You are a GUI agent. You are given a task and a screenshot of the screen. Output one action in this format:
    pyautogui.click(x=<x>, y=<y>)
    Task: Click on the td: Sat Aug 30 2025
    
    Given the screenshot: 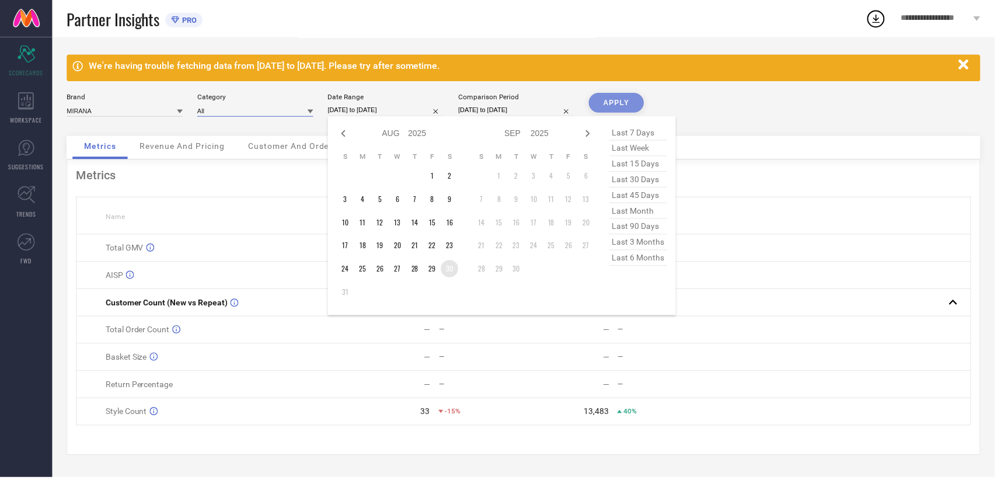 What is the action you would take?
    pyautogui.click(x=452, y=270)
    